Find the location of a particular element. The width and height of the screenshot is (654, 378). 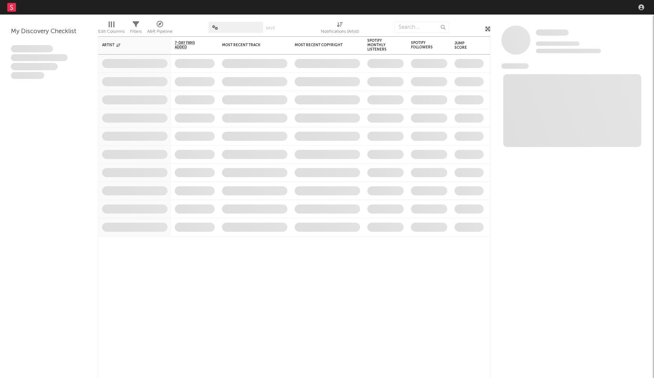

div: Spotify Followers is located at coordinates (424, 45).